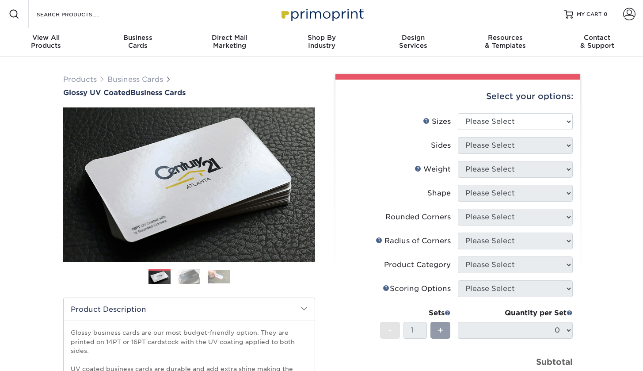  Describe the element at coordinates (138, 38) in the screenshot. I see `span: Business` at that location.